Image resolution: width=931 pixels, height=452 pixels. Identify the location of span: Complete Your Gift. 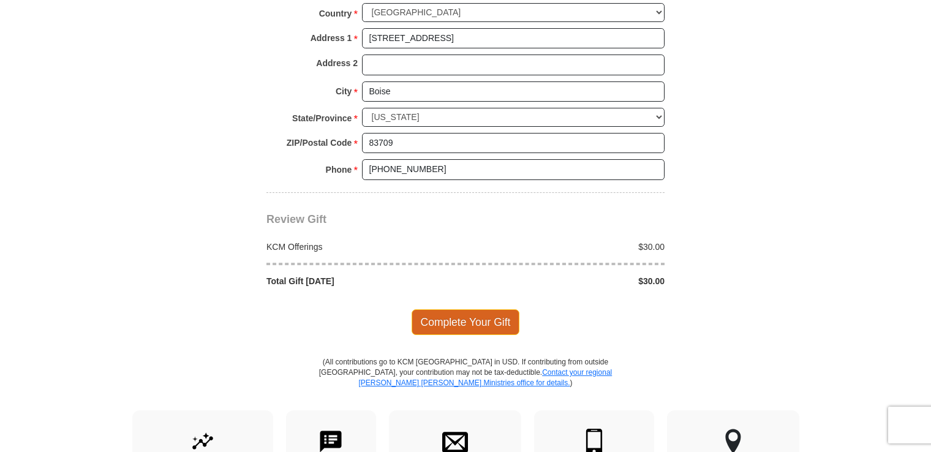
(465, 322).